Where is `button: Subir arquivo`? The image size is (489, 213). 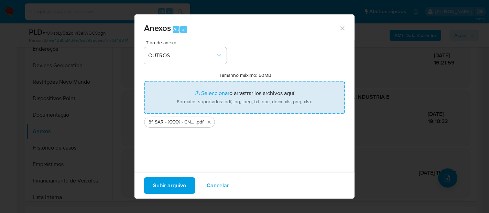
button: Subir arquivo is located at coordinates (169, 186).